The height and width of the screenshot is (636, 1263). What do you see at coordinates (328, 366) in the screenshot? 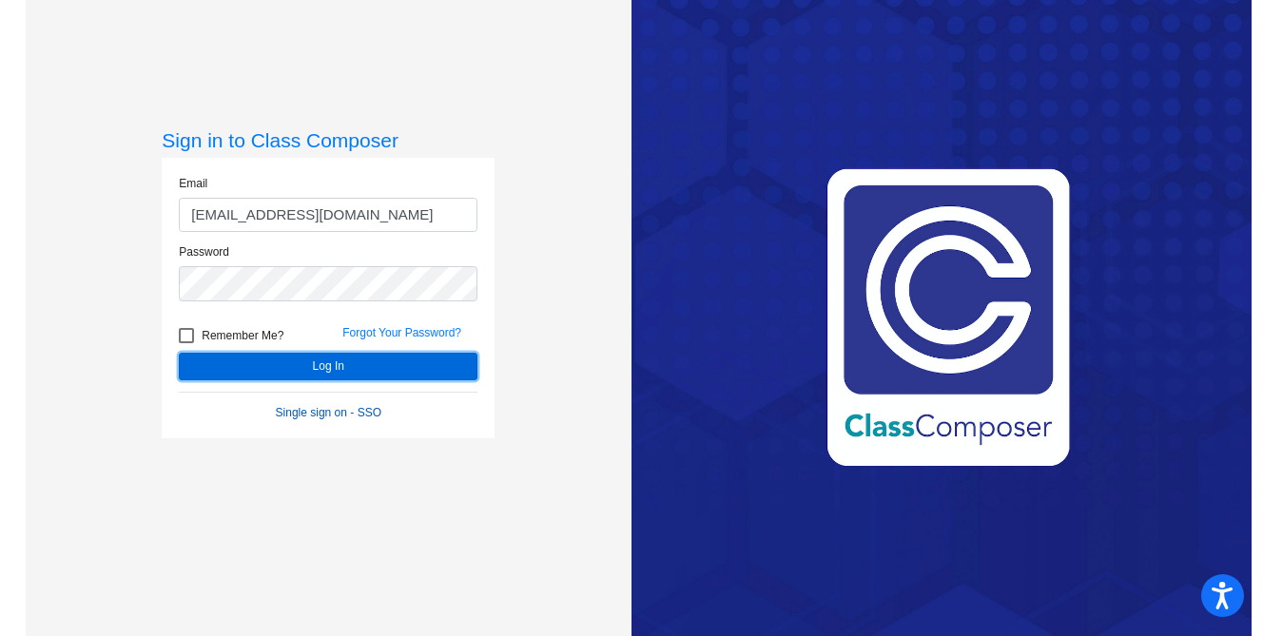
I see `button: Log In` at bounding box center [328, 366].